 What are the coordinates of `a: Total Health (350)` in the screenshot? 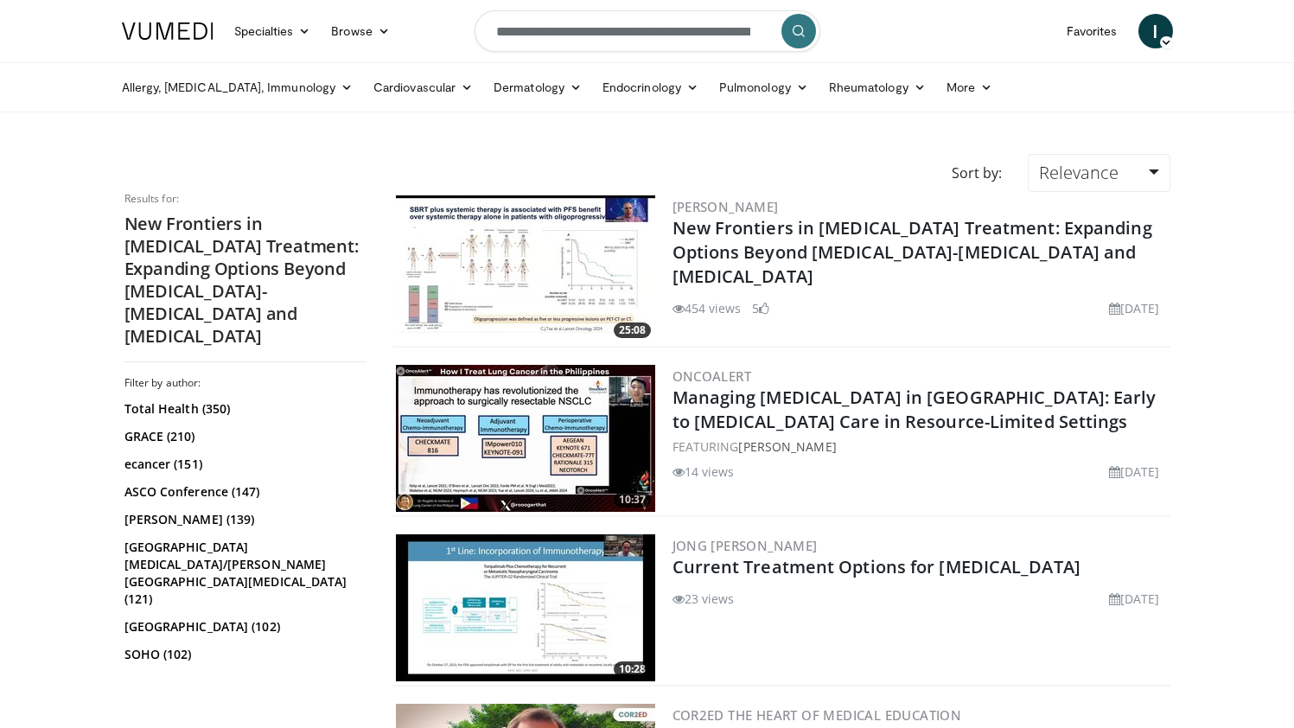 It's located at (243, 409).